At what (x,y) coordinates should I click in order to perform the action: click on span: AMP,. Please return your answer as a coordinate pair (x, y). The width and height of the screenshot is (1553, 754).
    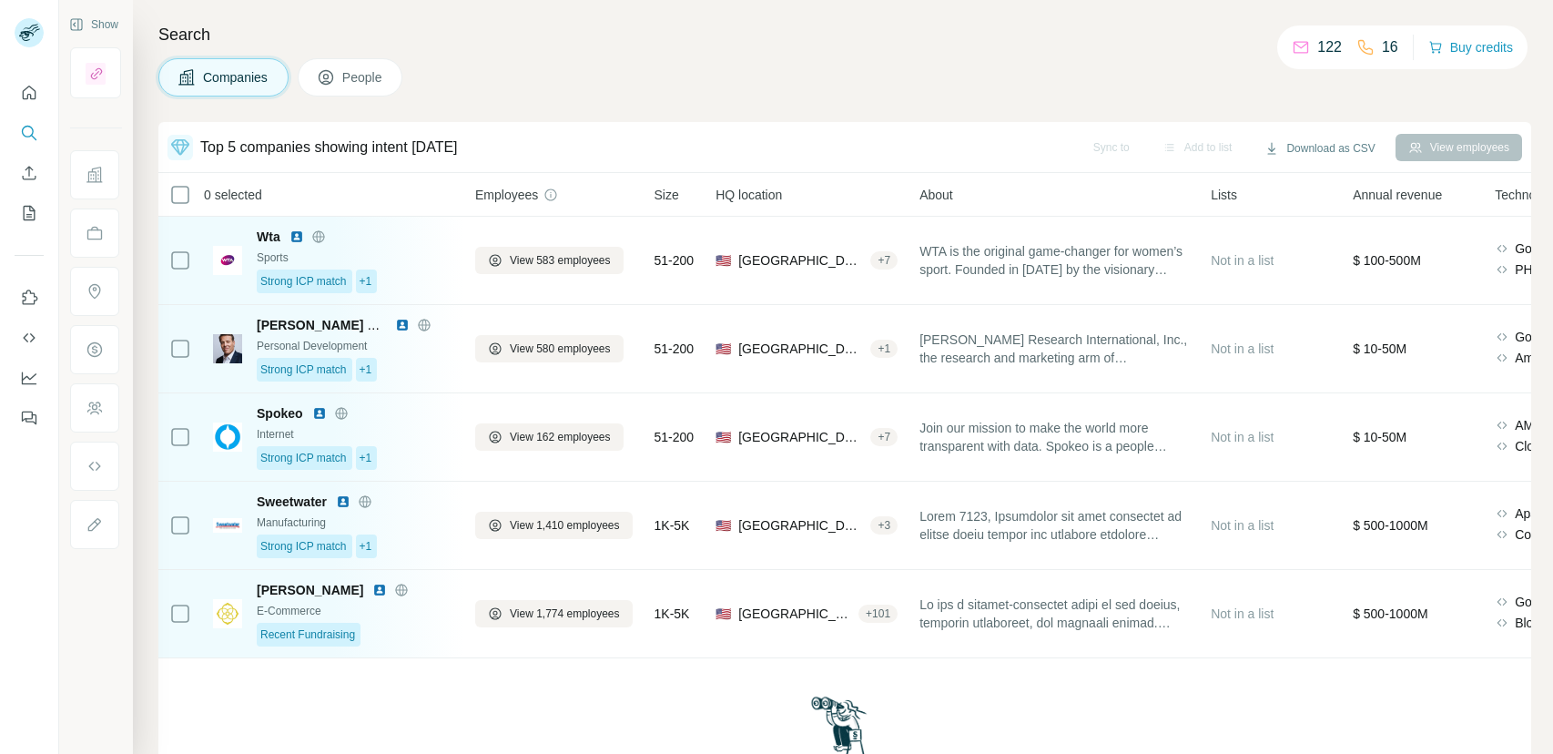
    Looking at the image, I should click on (1529, 425).